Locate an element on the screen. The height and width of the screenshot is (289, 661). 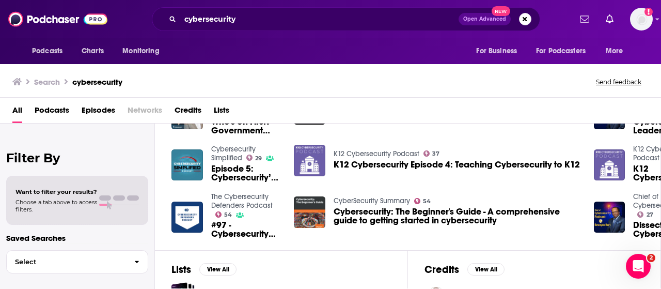
span: Open Advanced is located at coordinates (485, 19).